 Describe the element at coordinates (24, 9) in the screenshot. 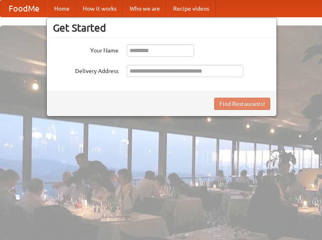

I see `a: FoodMe` at that location.